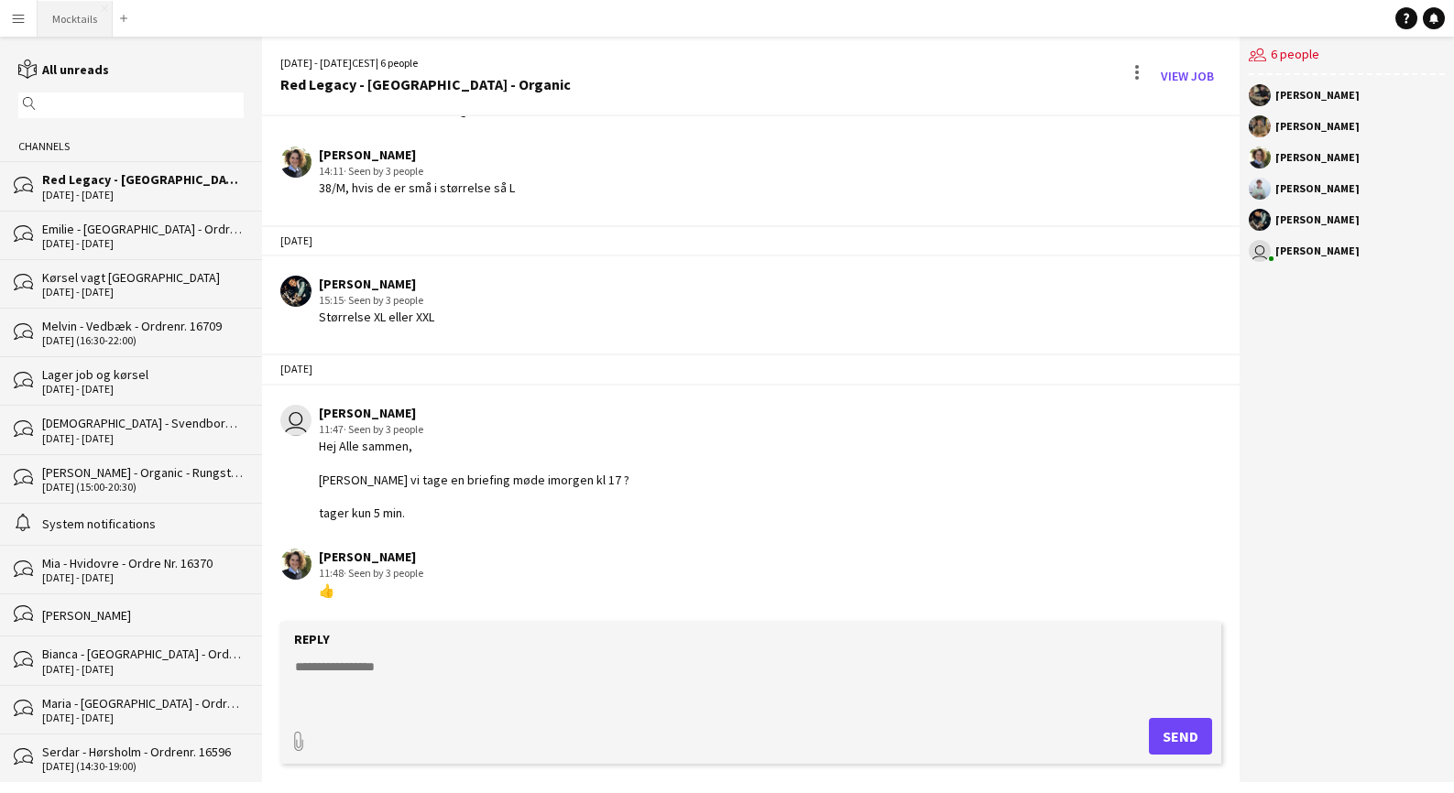  What do you see at coordinates (143, 524) in the screenshot?
I see `div: System notifications` at bounding box center [143, 524].